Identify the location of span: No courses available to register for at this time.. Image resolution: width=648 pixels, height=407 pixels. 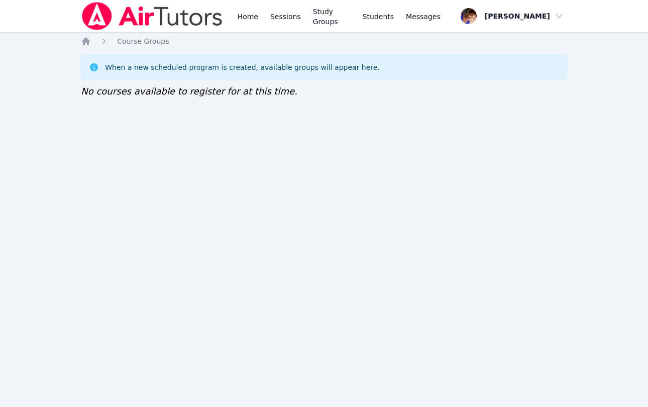
(189, 91).